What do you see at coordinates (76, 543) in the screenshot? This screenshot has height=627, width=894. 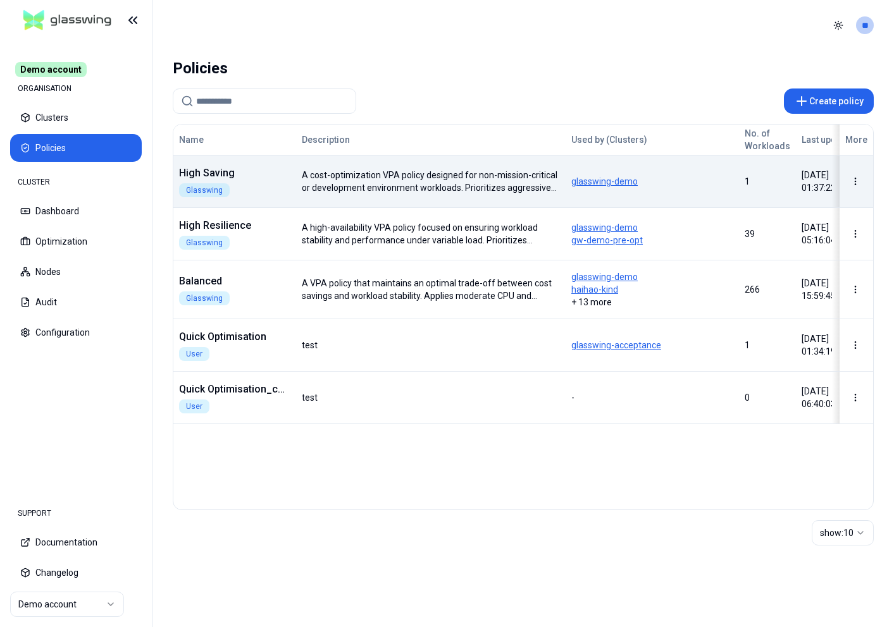 I see `button: Documentation` at bounding box center [76, 543].